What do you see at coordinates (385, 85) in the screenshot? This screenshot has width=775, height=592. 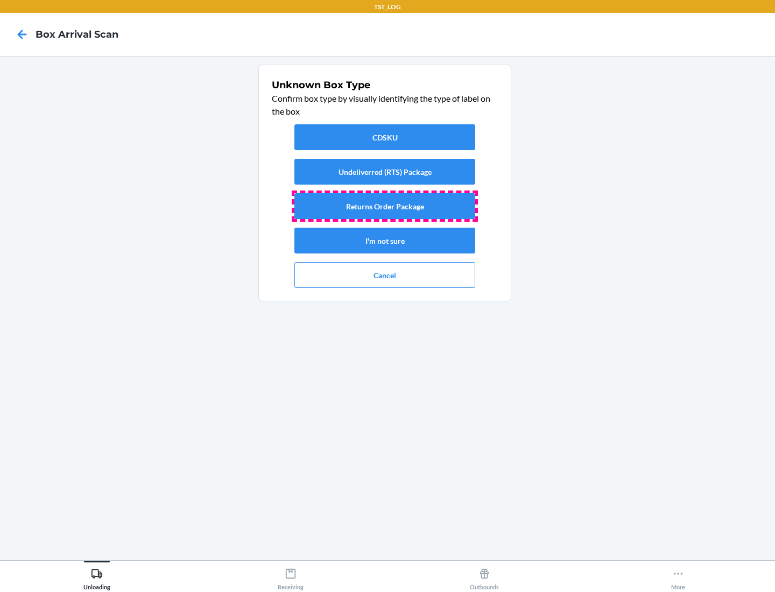 I see `h1: Unknown Box Type` at bounding box center [385, 85].